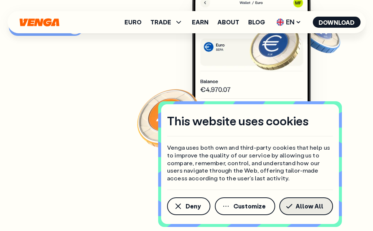  Describe the element at coordinates (228, 22) in the screenshot. I see `a: About` at that location.